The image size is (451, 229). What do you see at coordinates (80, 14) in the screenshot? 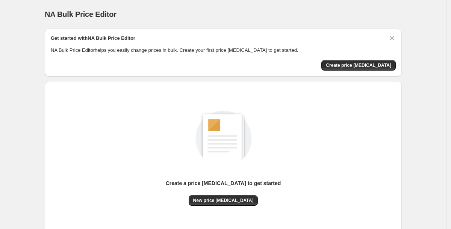
I see `span: NA Bulk Price Editor` at bounding box center [80, 14].